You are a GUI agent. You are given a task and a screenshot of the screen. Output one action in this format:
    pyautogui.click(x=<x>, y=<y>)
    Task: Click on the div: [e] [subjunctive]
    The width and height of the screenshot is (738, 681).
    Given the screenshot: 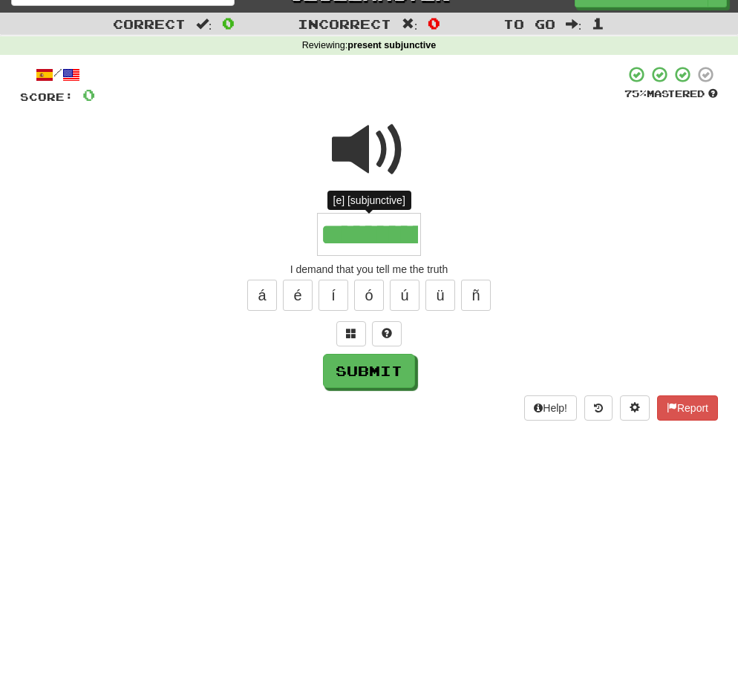 What is the action you would take?
    pyautogui.click(x=369, y=200)
    